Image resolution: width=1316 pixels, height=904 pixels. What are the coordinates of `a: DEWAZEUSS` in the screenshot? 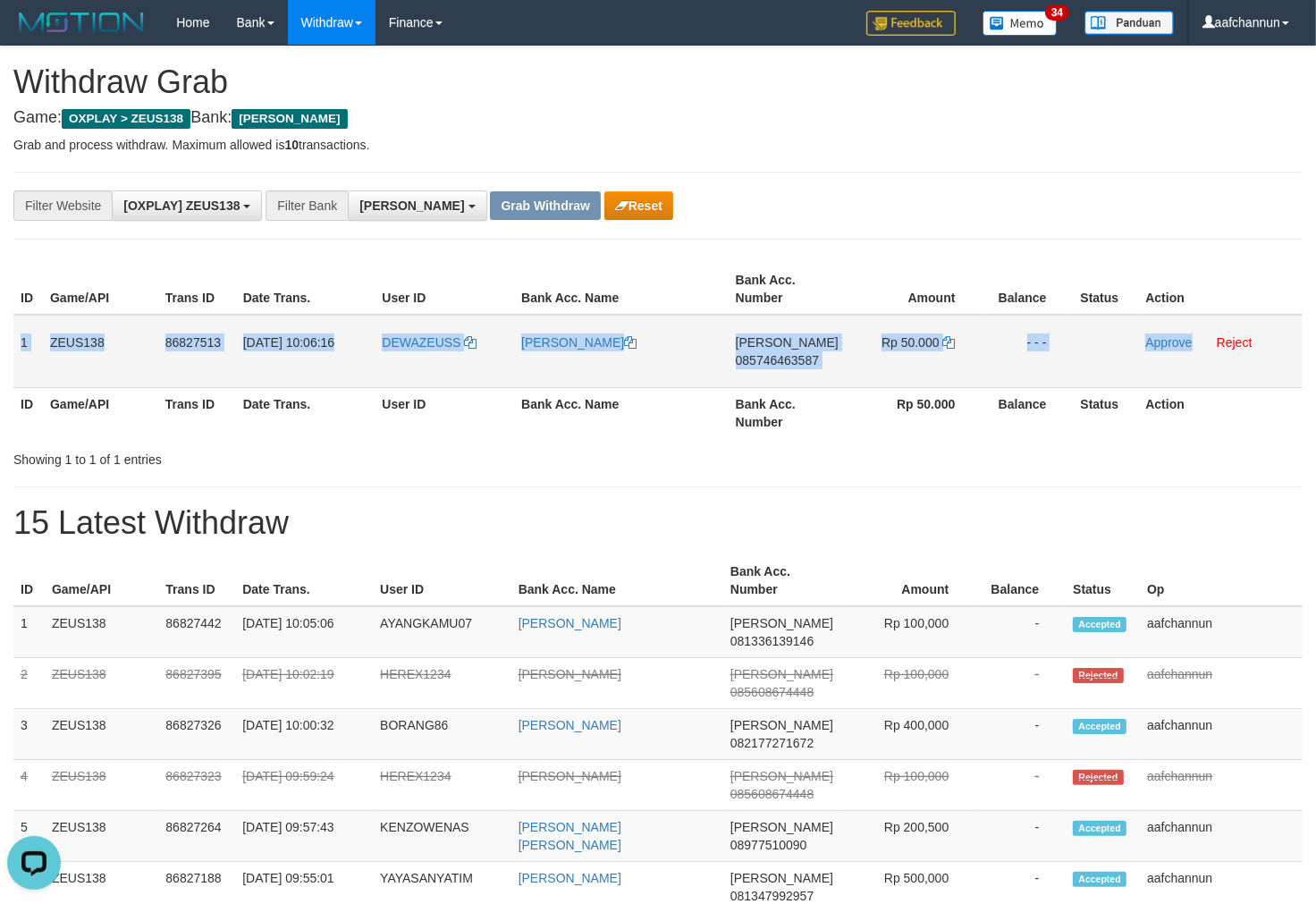 It's located at (429, 342).